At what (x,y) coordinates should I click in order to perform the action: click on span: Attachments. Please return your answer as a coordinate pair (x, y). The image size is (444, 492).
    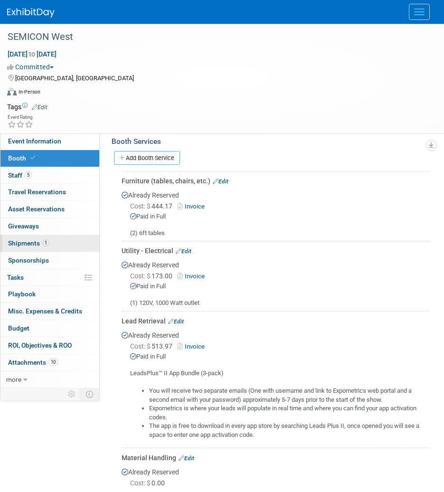
    Looking at the image, I should click on (33, 362).